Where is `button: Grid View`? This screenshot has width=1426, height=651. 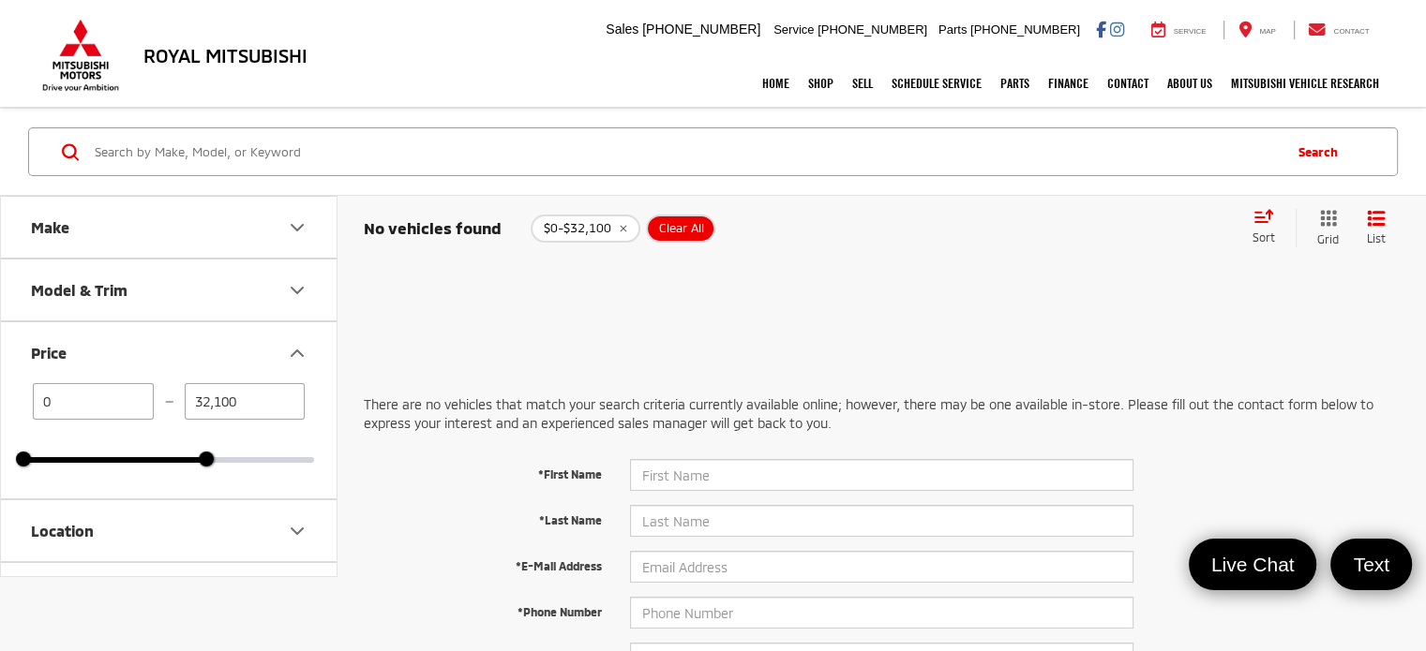
button: Grid View is located at coordinates (1323, 228).